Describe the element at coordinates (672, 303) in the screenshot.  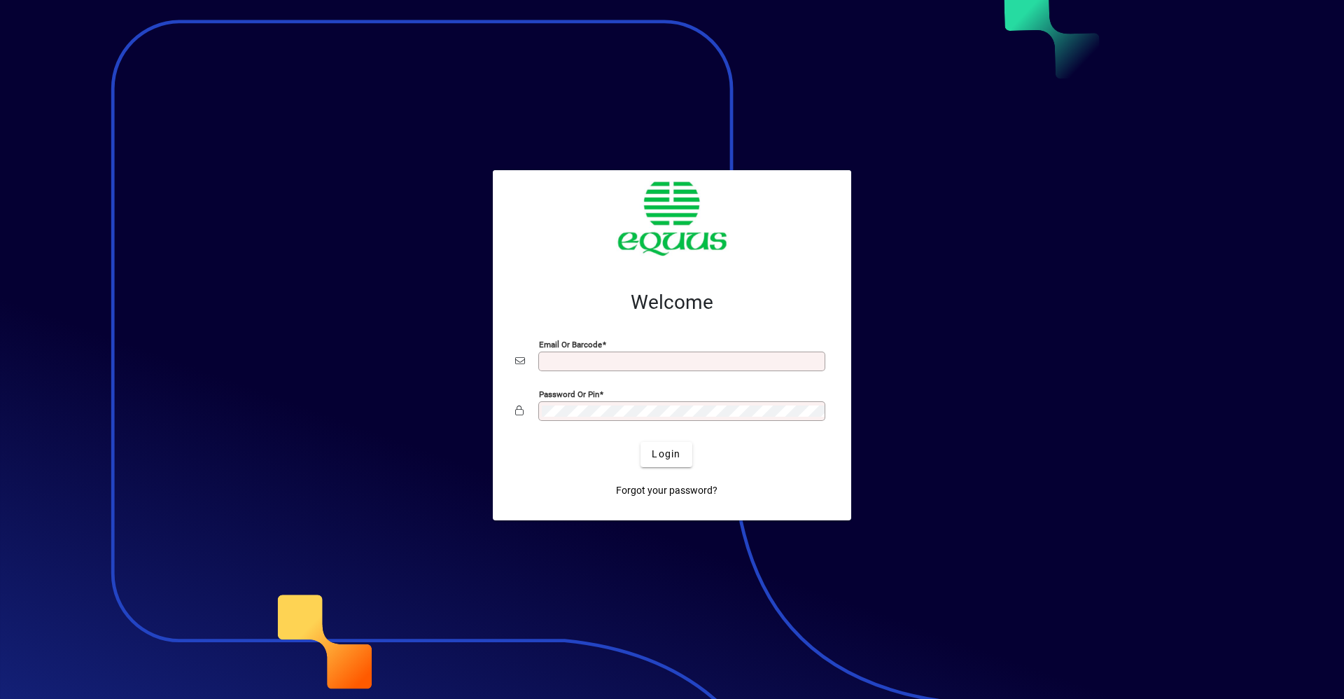
I see `h2: Welcome` at that location.